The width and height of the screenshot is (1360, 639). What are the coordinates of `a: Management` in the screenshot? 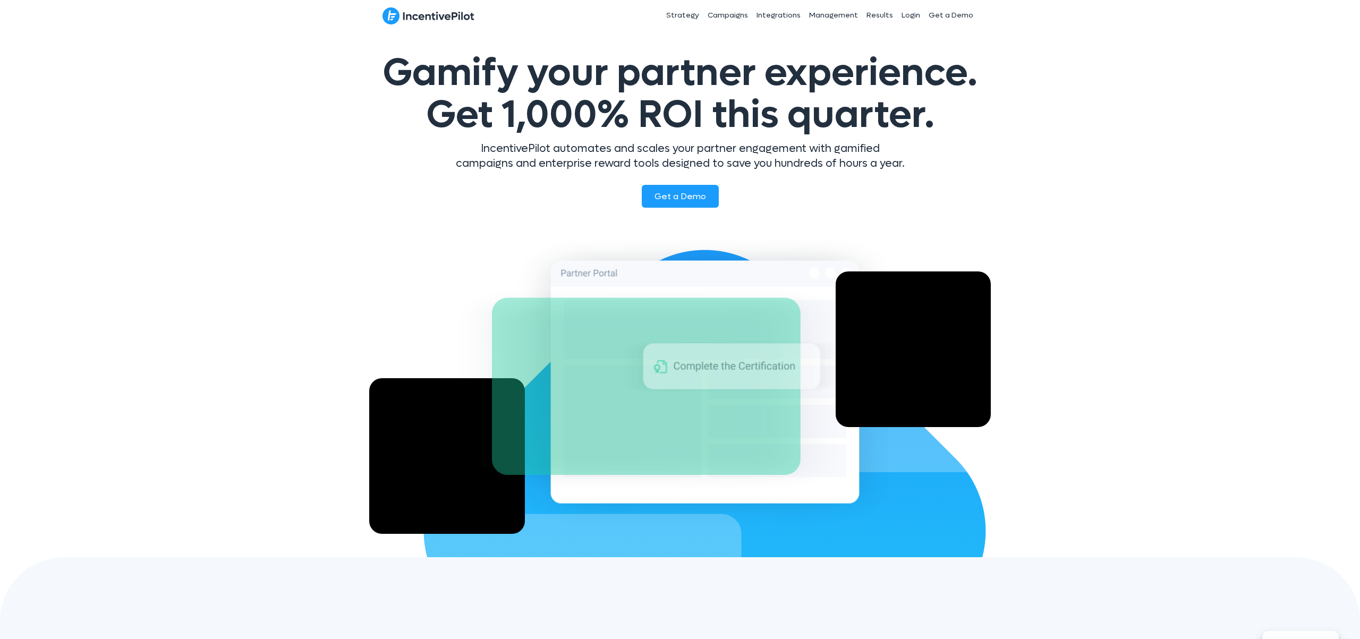 It's located at (833, 15).